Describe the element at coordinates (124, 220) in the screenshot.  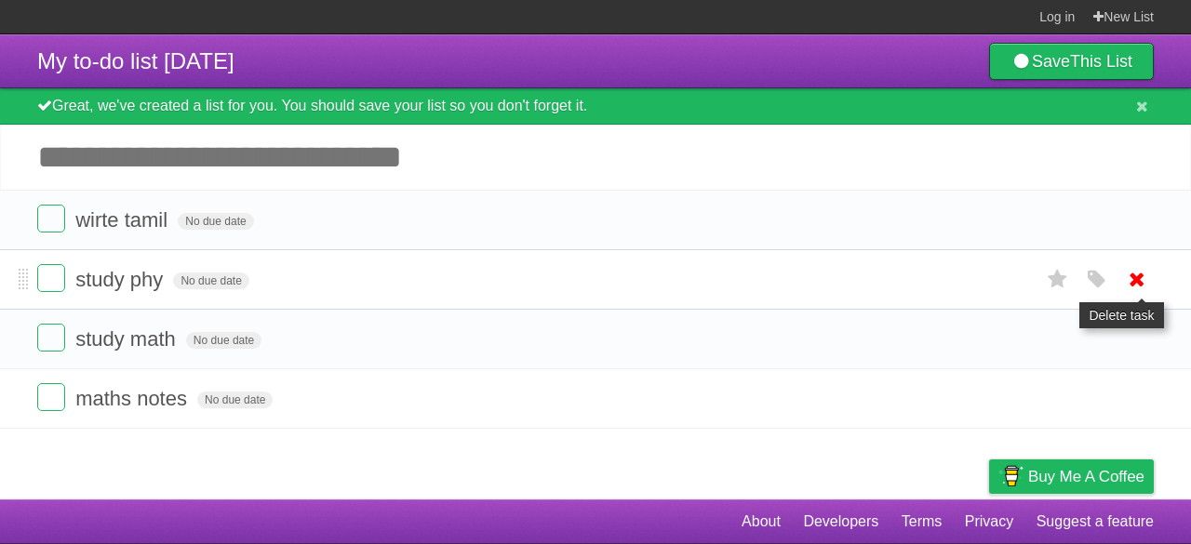
I see `span: wirte tamil` at that location.